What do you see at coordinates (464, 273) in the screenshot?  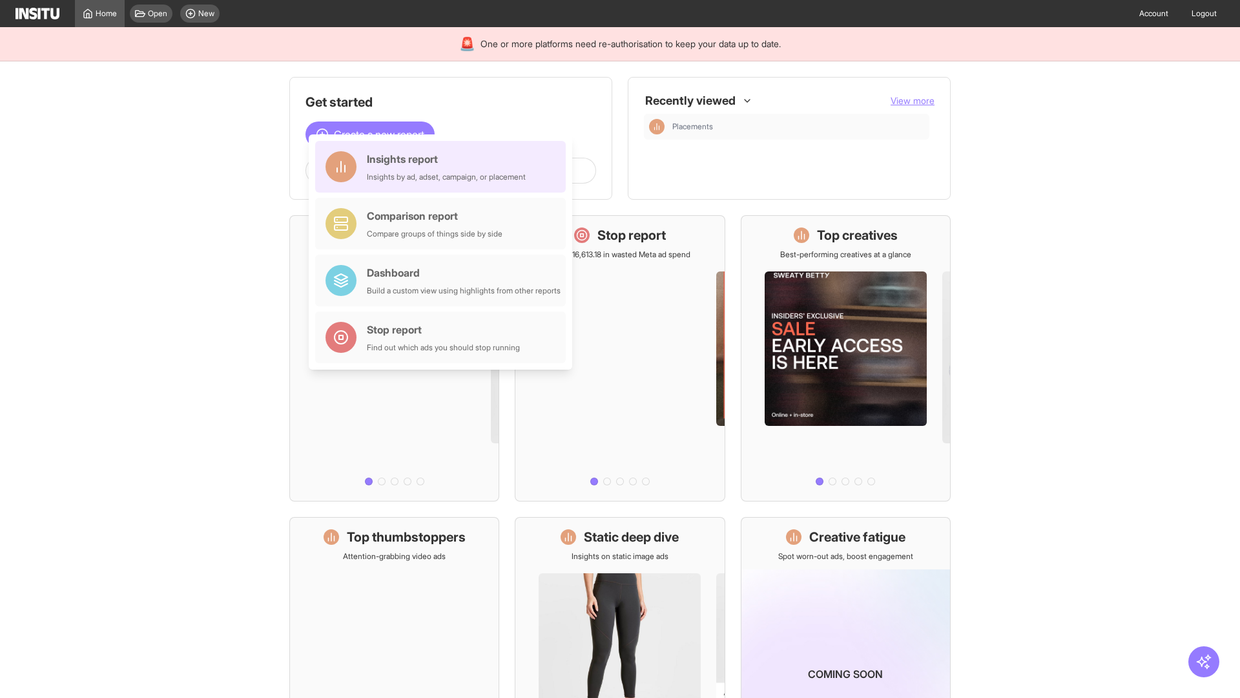 I see `div: Dashboard` at bounding box center [464, 273].